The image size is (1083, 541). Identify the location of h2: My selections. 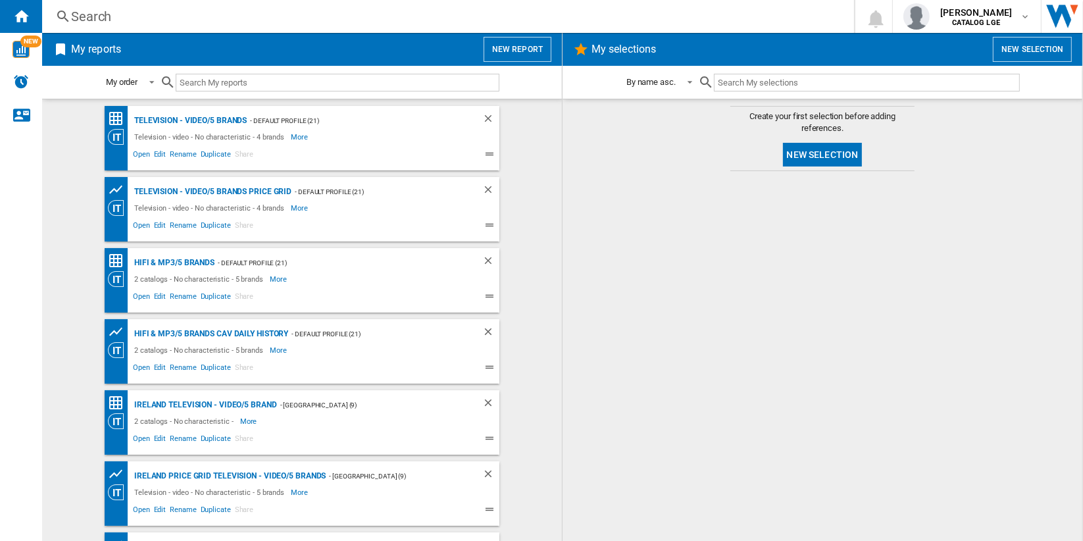
(623, 49).